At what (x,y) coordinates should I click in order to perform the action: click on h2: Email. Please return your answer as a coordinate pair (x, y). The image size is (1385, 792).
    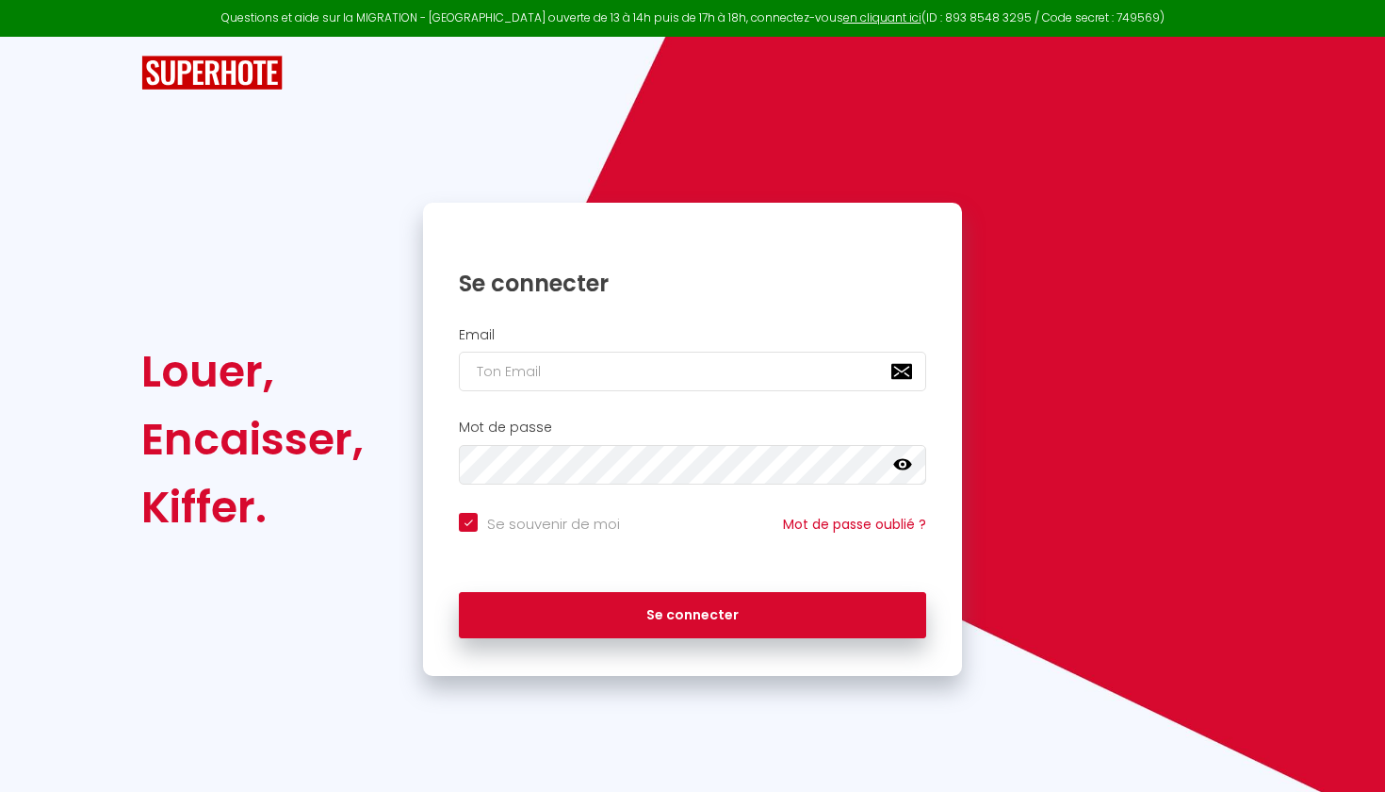
    Looking at the image, I should click on (693, 335).